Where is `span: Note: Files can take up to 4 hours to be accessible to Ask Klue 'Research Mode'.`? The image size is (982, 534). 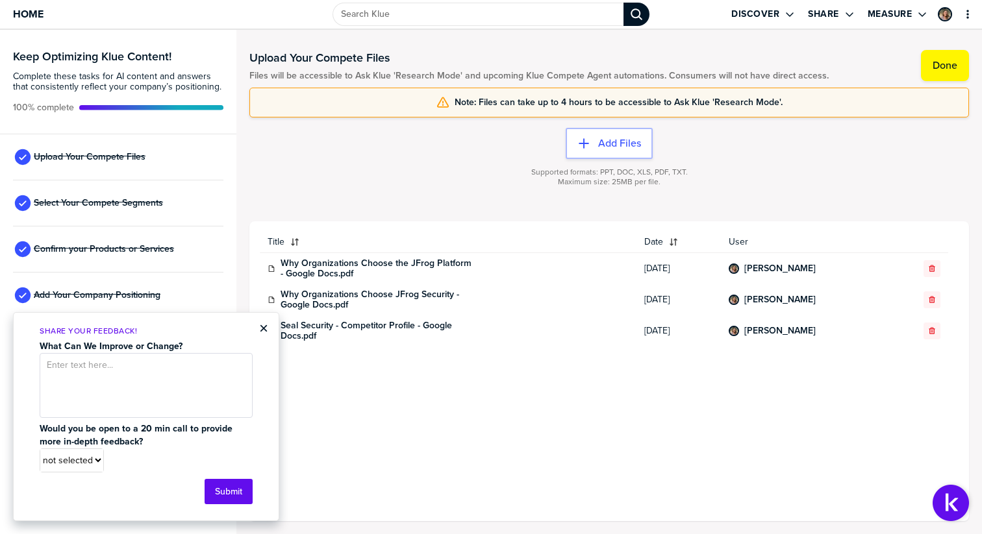 span: Note: Files can take up to 4 hours to be accessible to Ask Klue 'Research Mode'. is located at coordinates (618, 103).